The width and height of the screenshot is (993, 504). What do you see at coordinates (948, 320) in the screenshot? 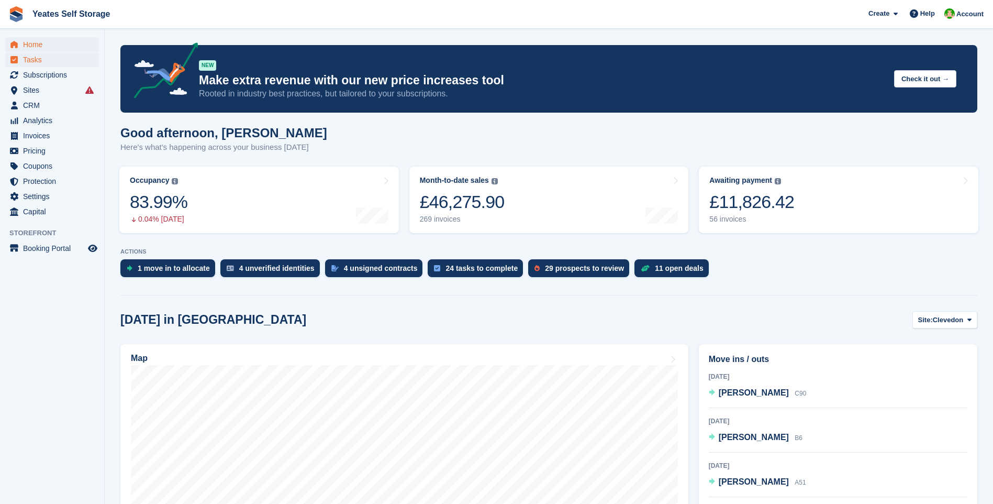
I see `span: Clevedon` at bounding box center [948, 320].